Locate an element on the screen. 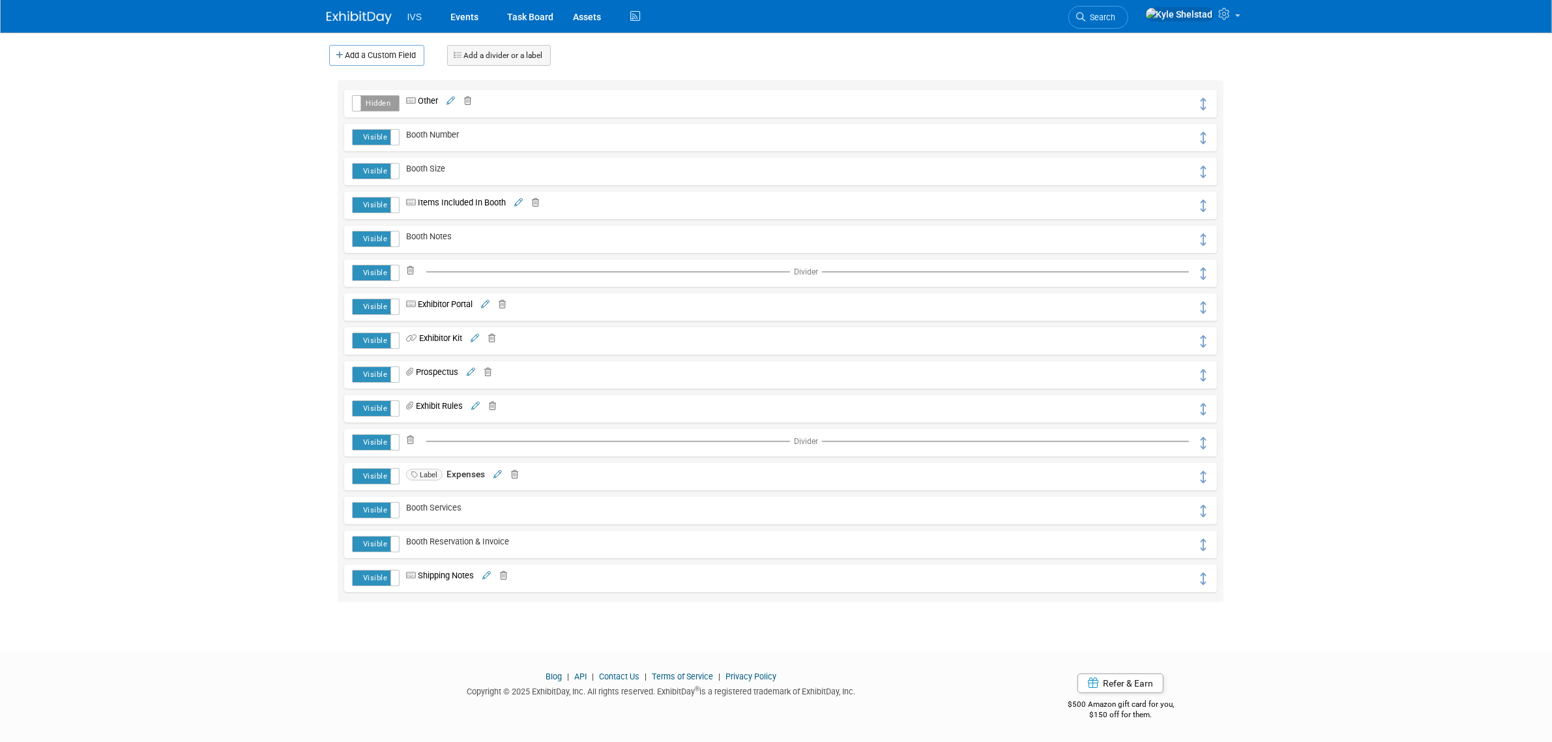  span: Expenses is located at coordinates (466, 474).